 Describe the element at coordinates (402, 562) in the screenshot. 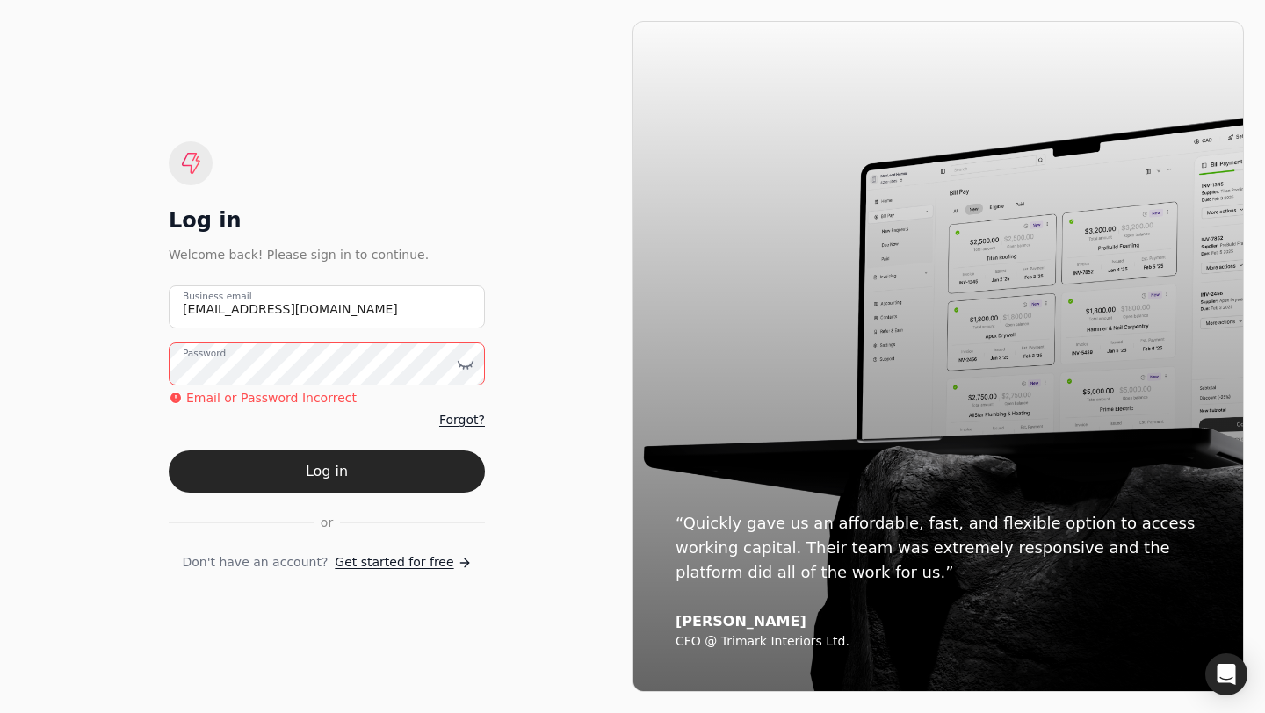

I see `a: Get started for free` at that location.